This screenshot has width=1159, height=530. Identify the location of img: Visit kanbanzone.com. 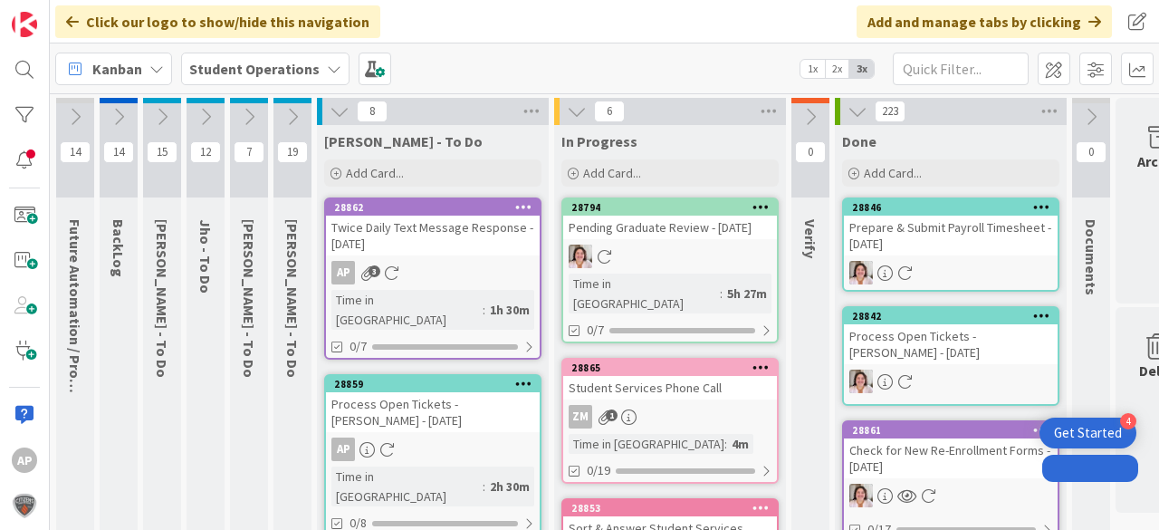
(24, 24).